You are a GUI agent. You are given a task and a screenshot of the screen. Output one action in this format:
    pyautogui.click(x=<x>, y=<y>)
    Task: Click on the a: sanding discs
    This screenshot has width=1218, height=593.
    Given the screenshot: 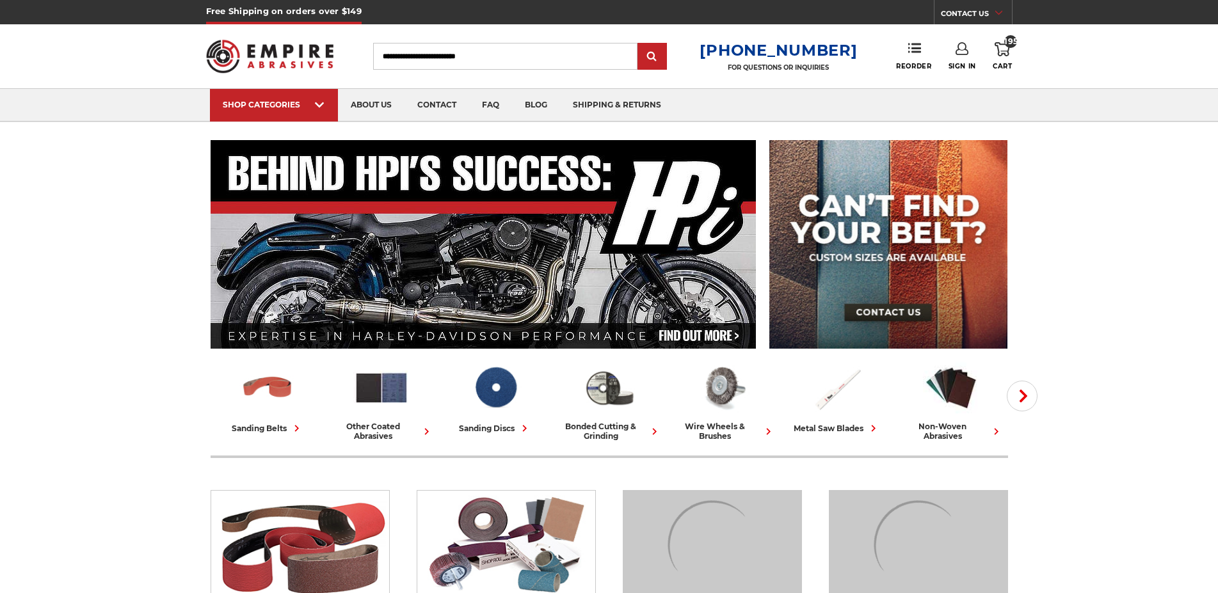 What is the action you would take?
    pyautogui.click(x=496, y=398)
    